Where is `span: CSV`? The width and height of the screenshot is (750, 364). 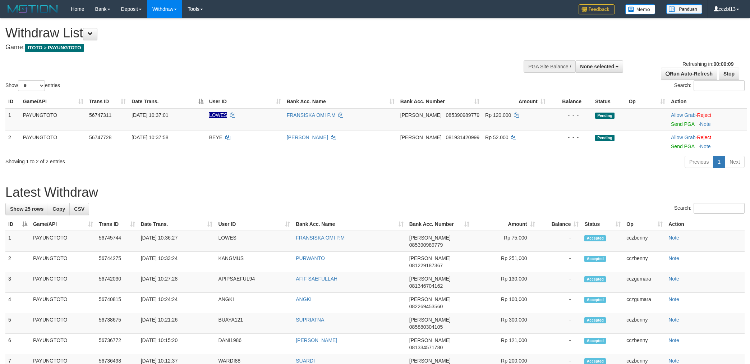 span: CSV is located at coordinates (79, 209).